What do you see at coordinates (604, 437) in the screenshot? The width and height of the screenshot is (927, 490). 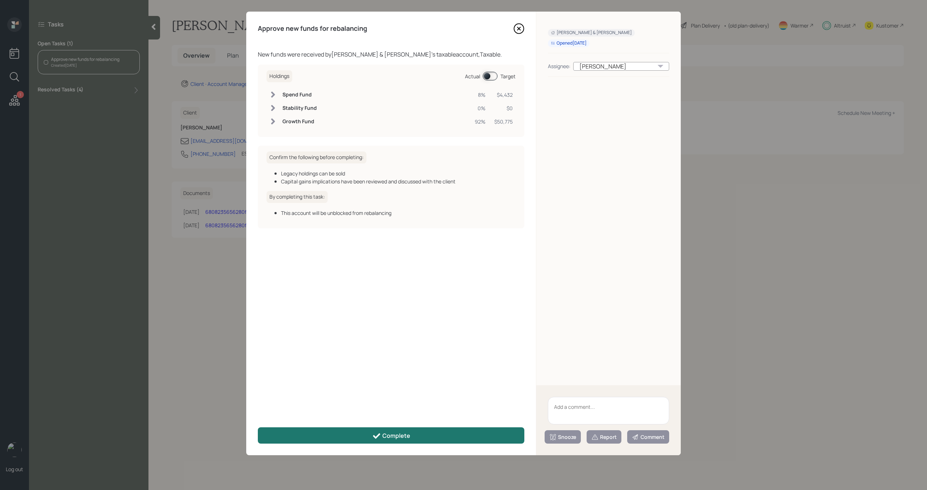 I see `button: Report` at bounding box center [604, 437].